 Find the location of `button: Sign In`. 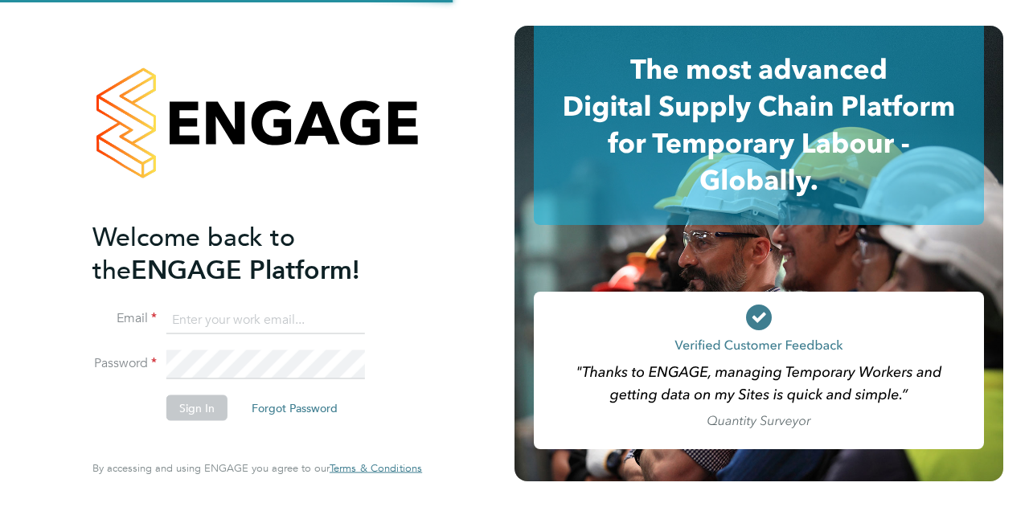

button: Sign In is located at coordinates (197, 408).